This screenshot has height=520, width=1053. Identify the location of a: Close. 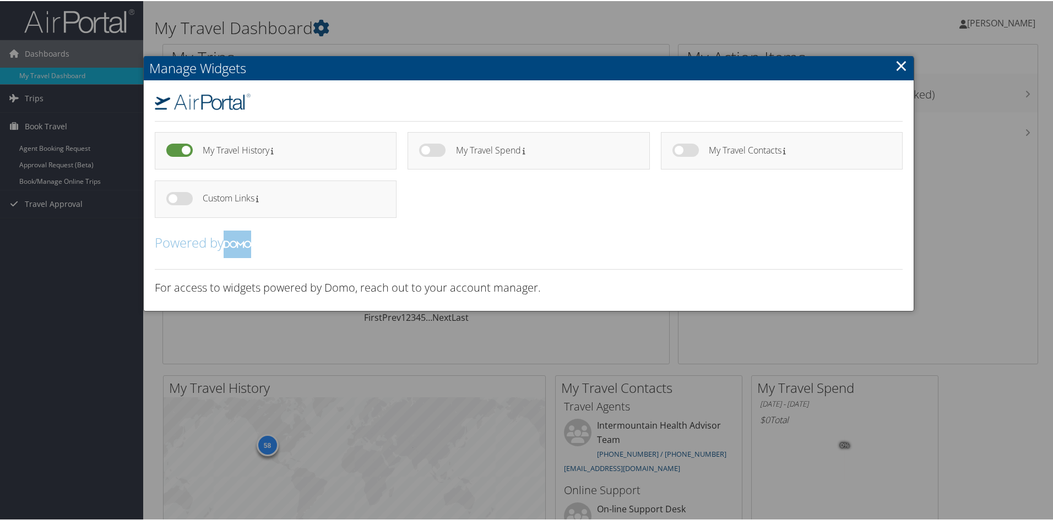
(901, 64).